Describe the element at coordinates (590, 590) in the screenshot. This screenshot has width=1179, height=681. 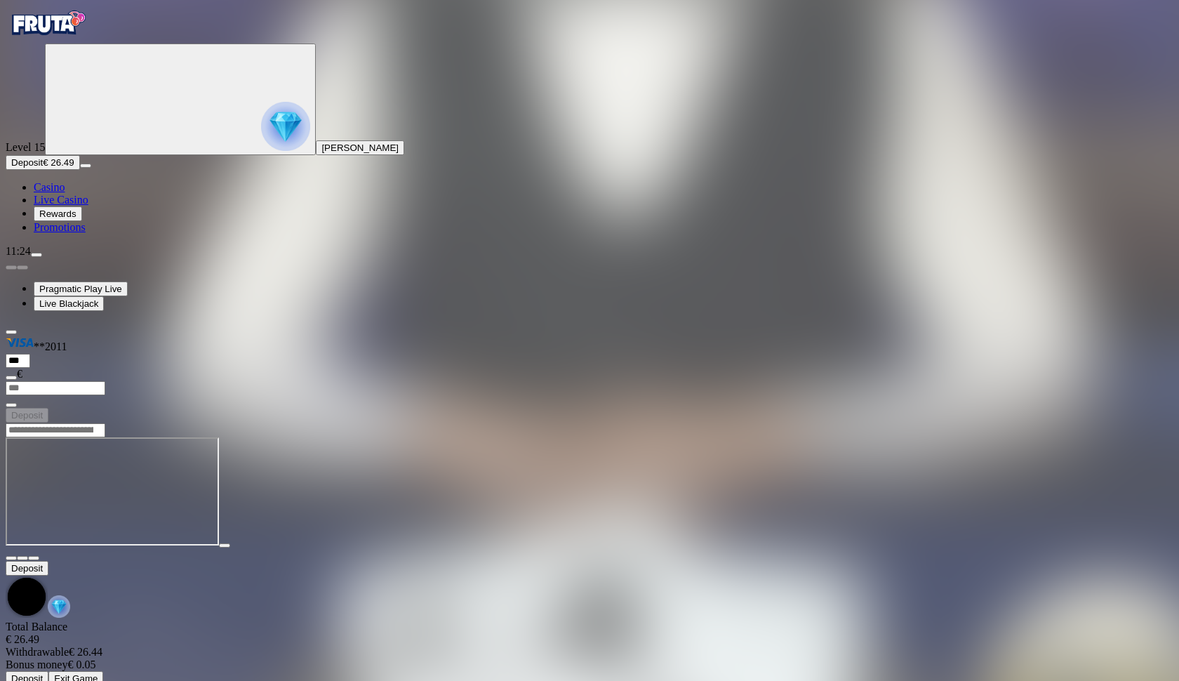
I see `div: Game menu` at that location.